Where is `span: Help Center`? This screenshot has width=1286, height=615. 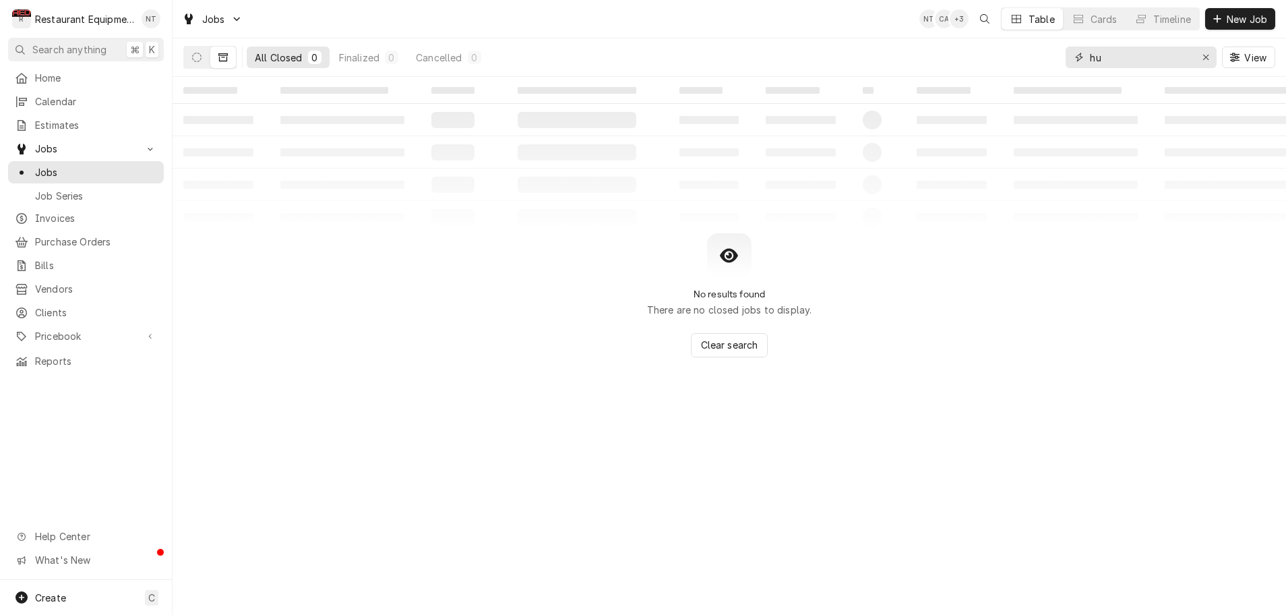
span: Help Center is located at coordinates (95, 536).